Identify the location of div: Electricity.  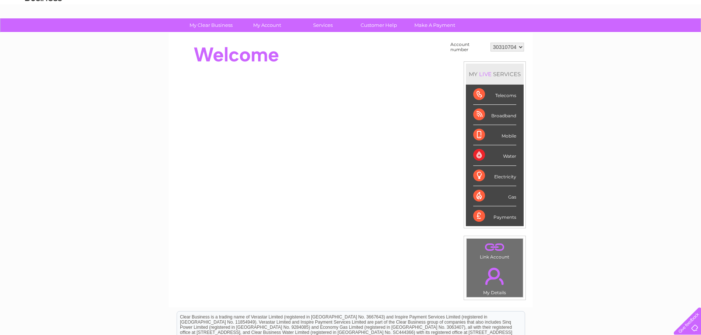
(494, 176).